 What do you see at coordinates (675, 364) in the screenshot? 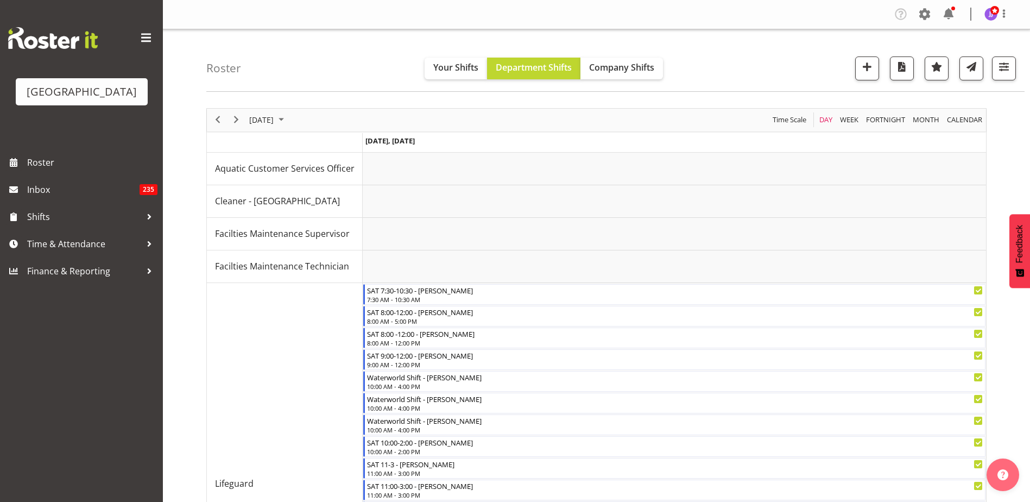
I see `div: 9:00 AM - 12:00 PM` at bounding box center [675, 364].